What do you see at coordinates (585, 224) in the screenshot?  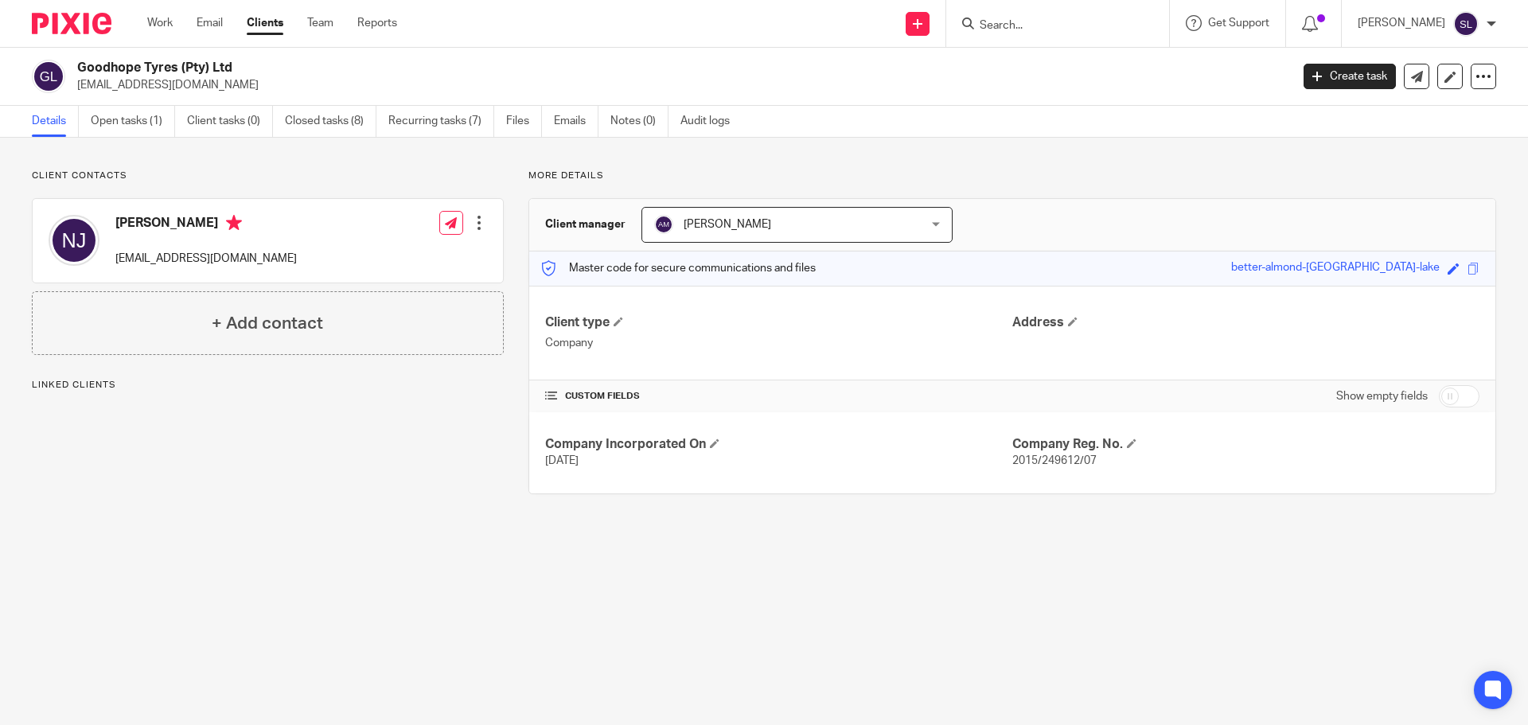 I see `h3: Client manager` at bounding box center [585, 224].